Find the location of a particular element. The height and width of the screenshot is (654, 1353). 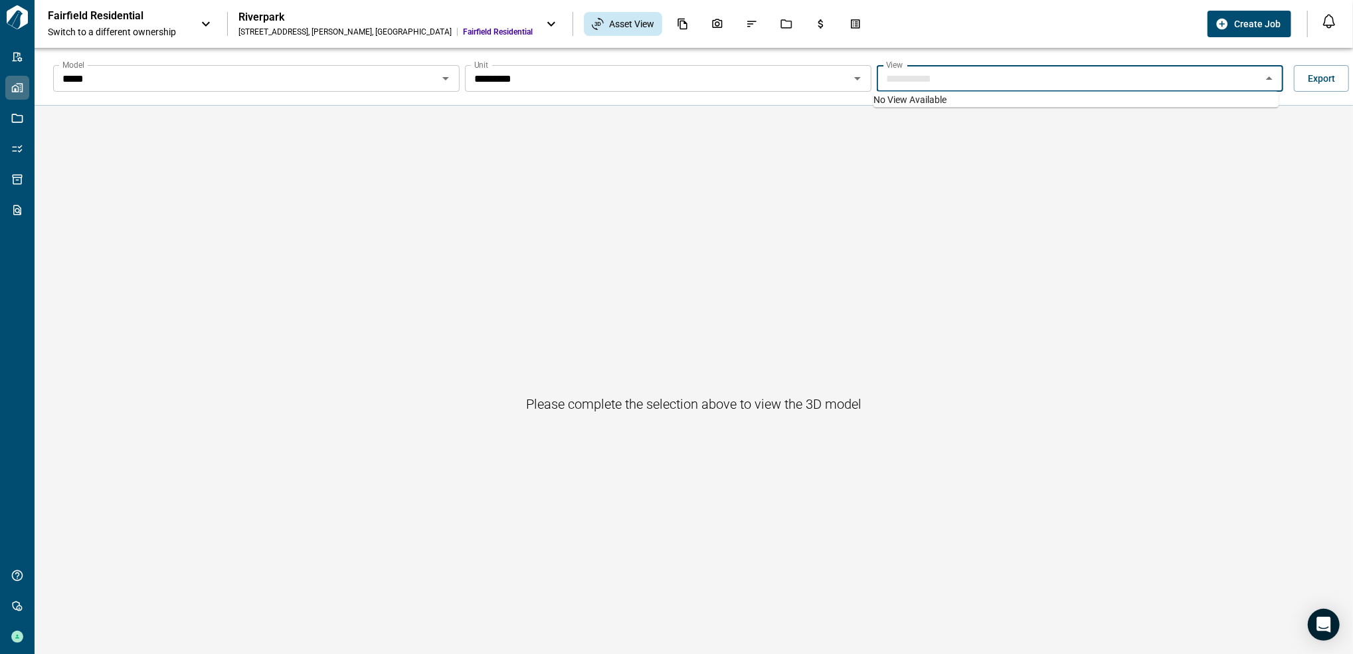

div: Takeoff Center is located at coordinates (856, 24).